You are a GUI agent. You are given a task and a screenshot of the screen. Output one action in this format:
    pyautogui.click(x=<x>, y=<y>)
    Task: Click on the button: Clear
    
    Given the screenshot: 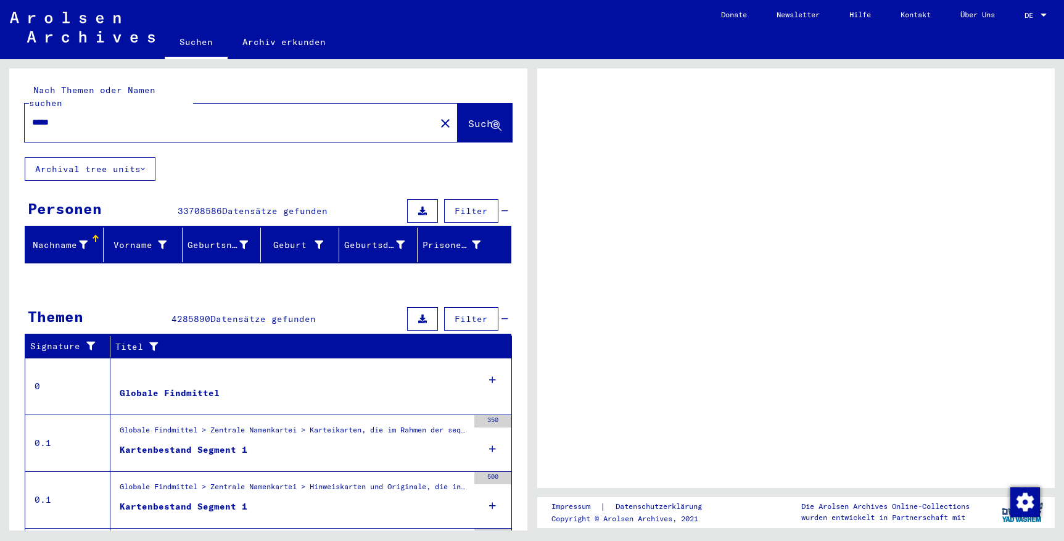 What is the action you would take?
    pyautogui.click(x=445, y=123)
    